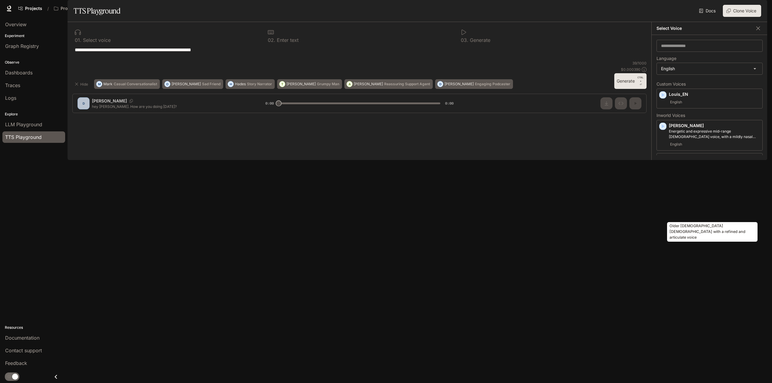  What do you see at coordinates (492, 84) in the screenshot?
I see `p: Engaging Podcaster` at bounding box center [492, 84].